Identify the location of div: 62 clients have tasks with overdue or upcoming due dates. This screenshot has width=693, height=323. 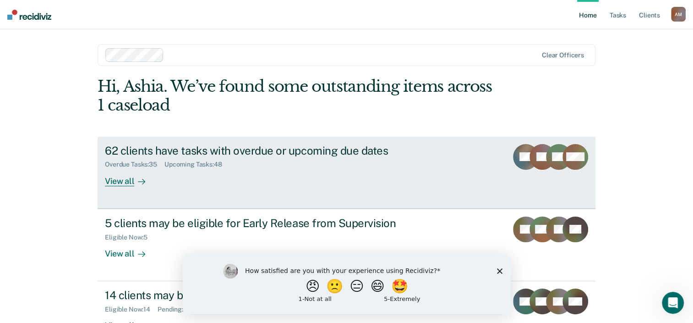
(266, 150).